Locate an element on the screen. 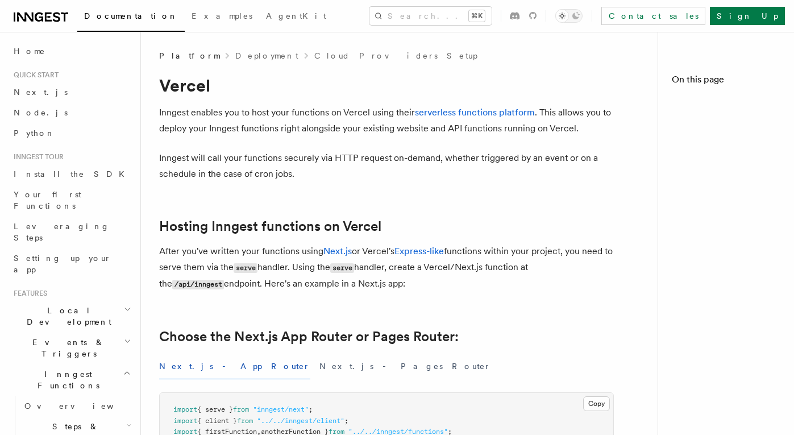  span: Local Development is located at coordinates (67, 316).